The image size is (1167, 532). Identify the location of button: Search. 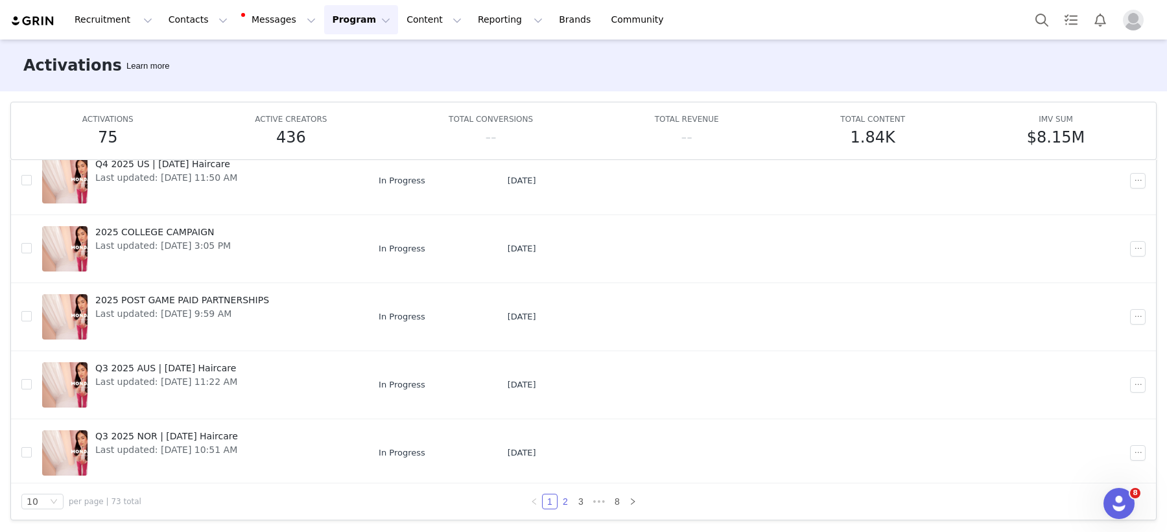
(1042, 19).